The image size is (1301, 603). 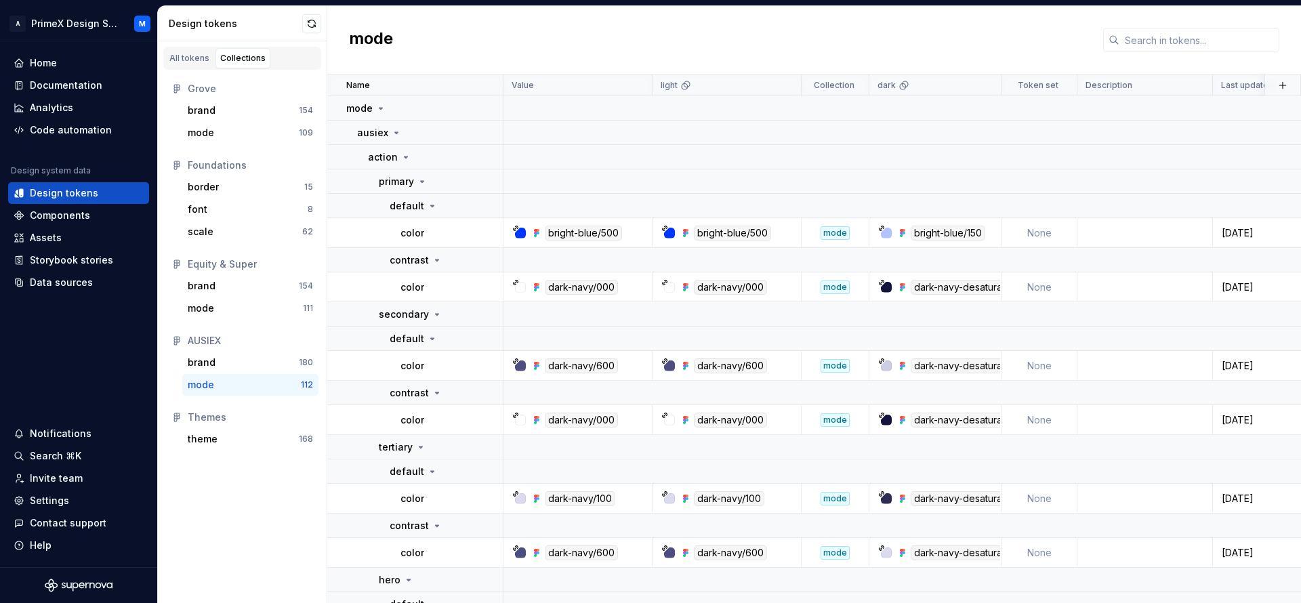 What do you see at coordinates (79, 215) in the screenshot?
I see `a: Components` at bounding box center [79, 215].